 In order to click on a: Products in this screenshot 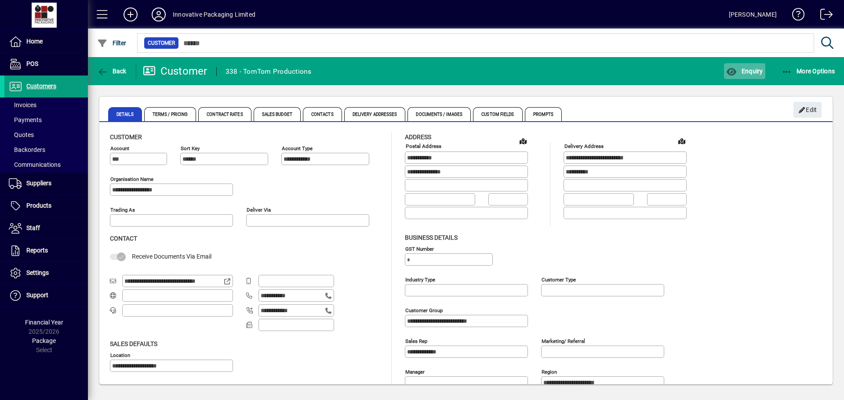, I will do `click(46, 206)`.